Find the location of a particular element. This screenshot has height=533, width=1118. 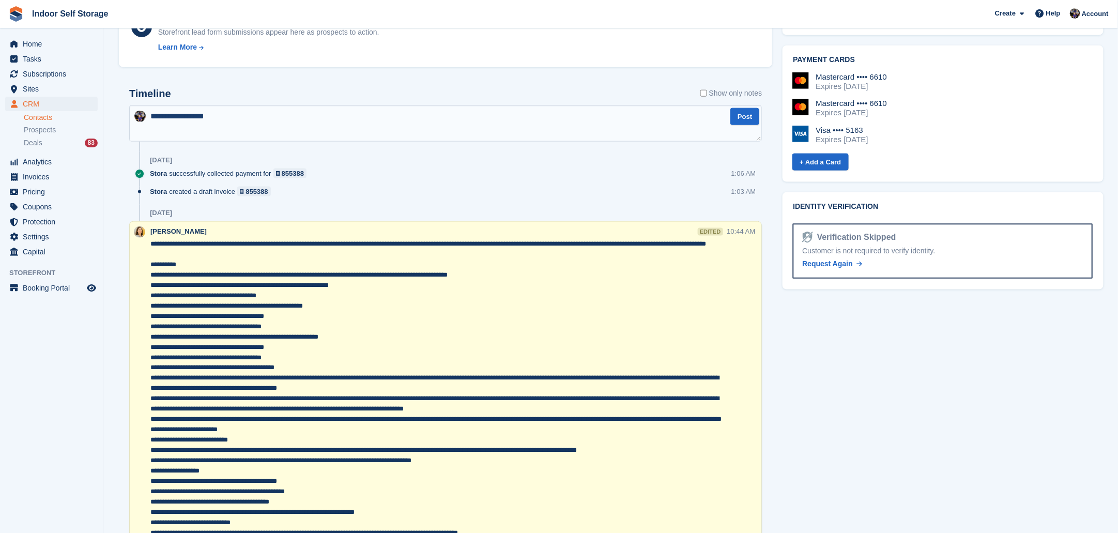

a: Prospects is located at coordinates (60, 130).